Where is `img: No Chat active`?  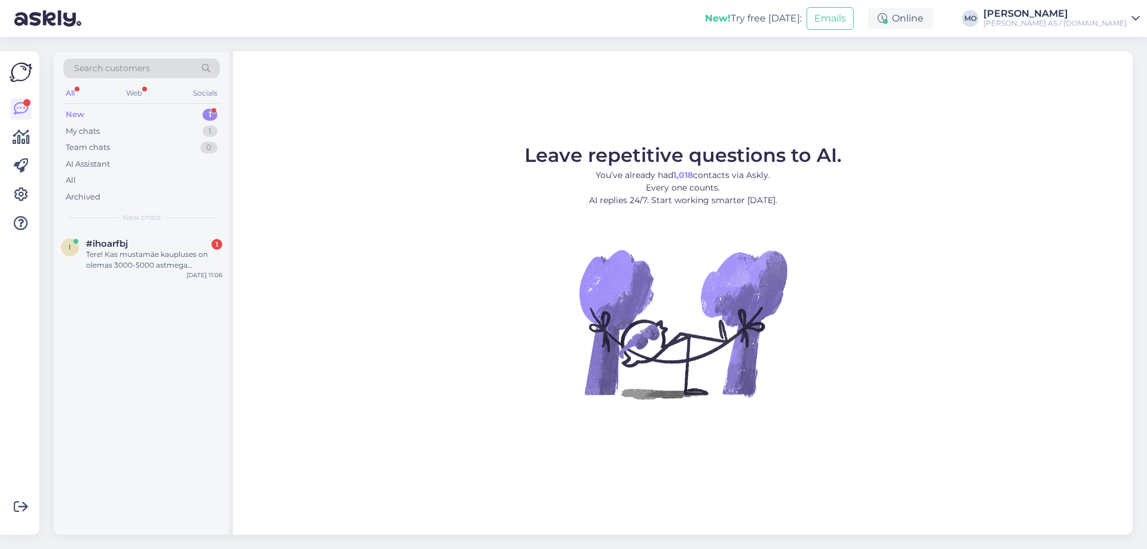 img: No Chat active is located at coordinates (683, 324).